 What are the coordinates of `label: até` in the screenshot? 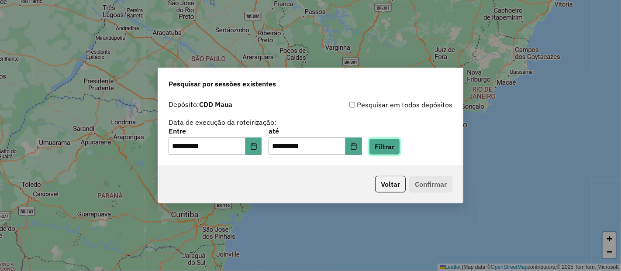 It's located at (315, 131).